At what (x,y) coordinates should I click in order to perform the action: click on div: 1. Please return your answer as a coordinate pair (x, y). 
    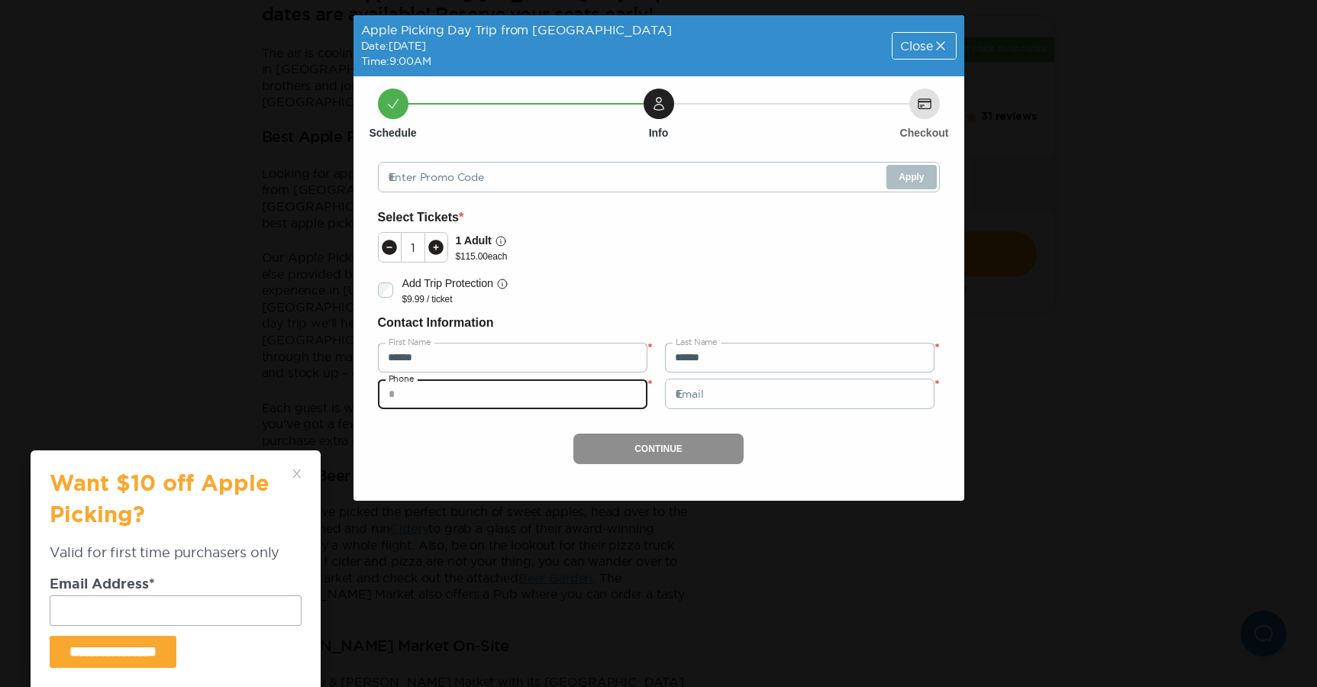
    Looking at the image, I should click on (413, 247).